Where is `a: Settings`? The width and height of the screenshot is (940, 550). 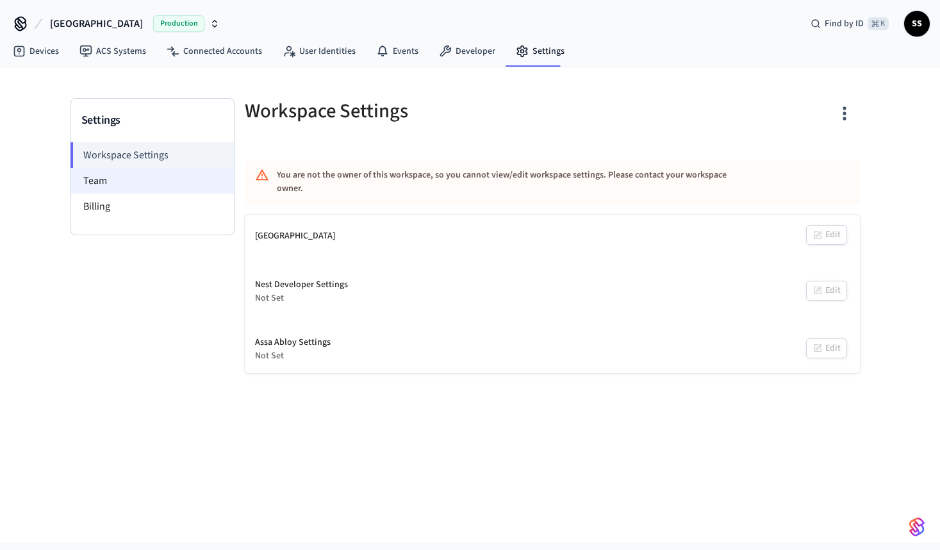 a: Settings is located at coordinates (540, 51).